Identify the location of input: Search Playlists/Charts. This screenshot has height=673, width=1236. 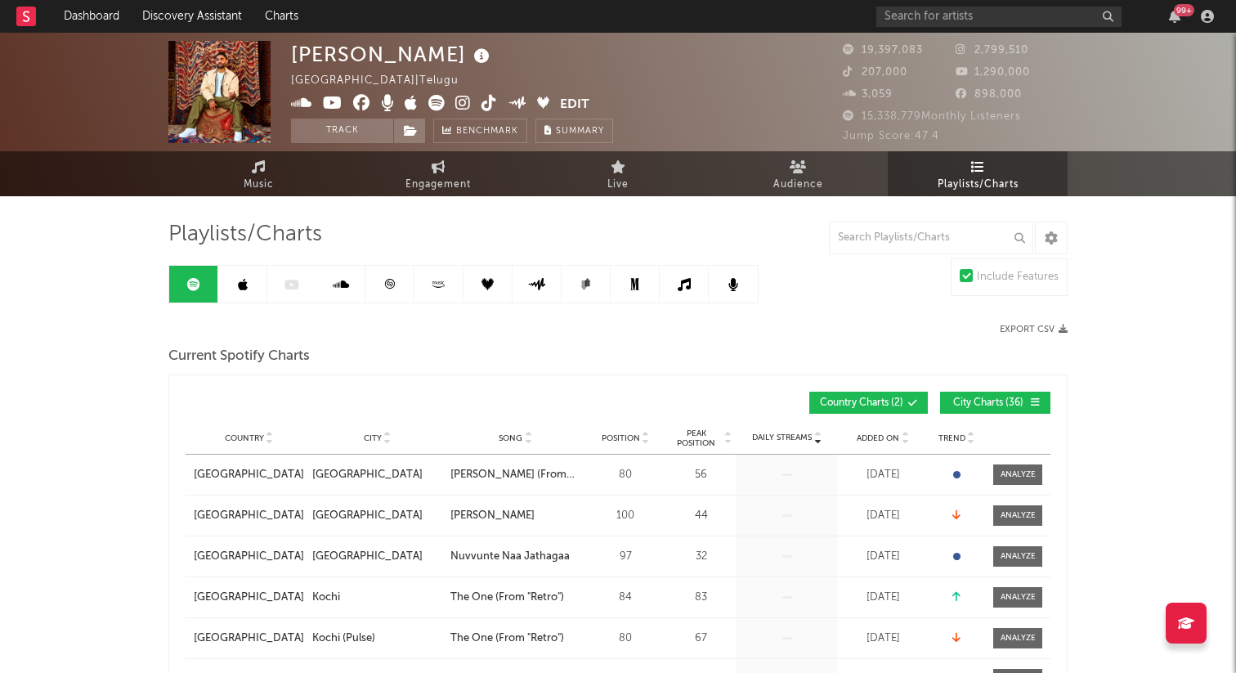
(931, 238).